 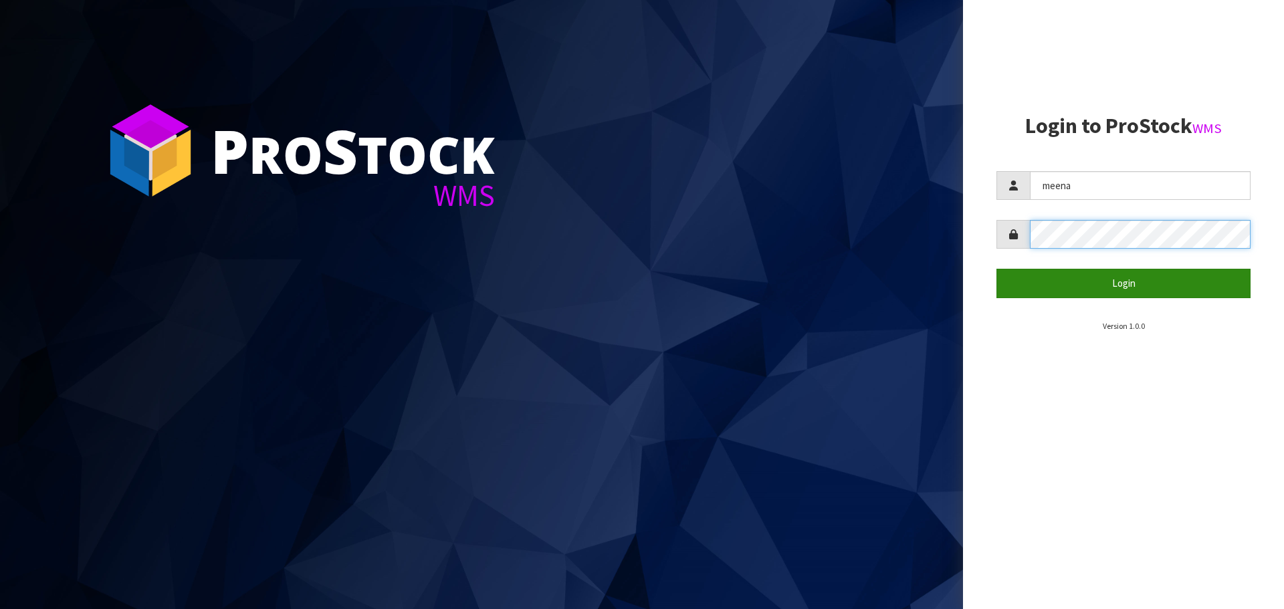 What do you see at coordinates (1123, 126) in the screenshot?
I see `h2: Login to ProStock` at bounding box center [1123, 126].